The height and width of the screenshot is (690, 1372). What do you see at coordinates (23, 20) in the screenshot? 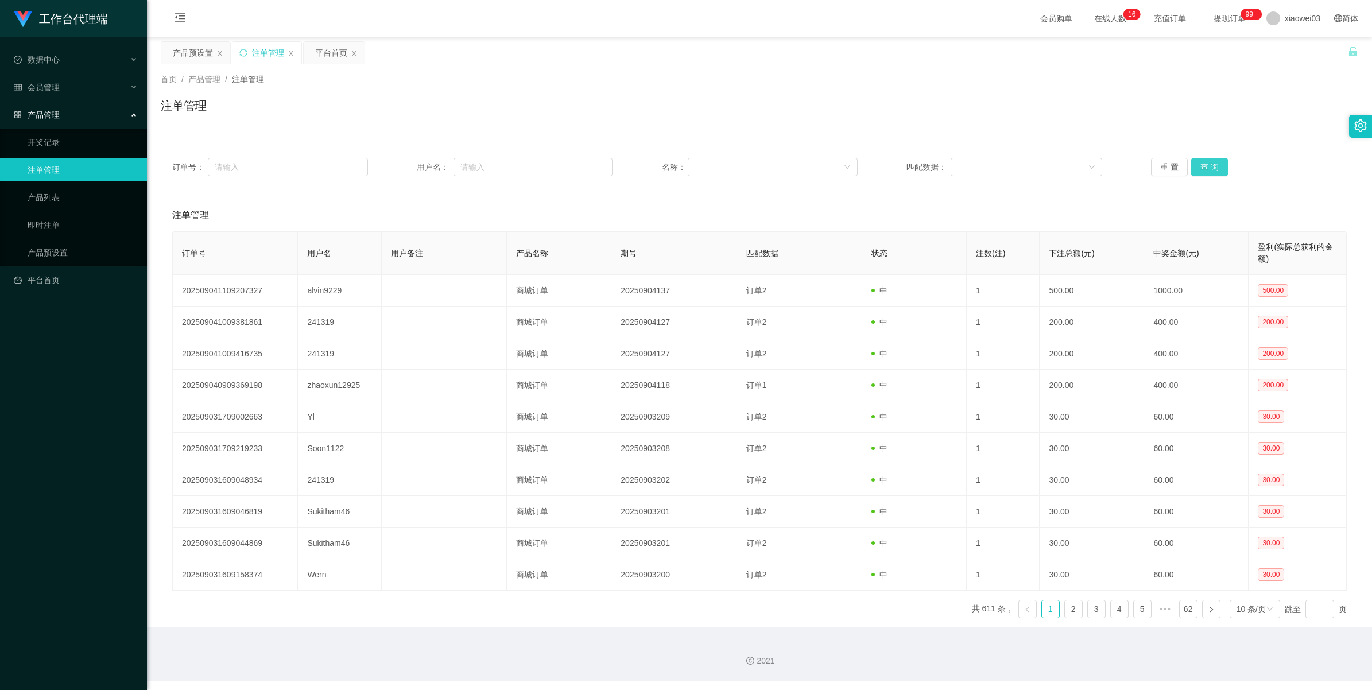
I see `img: logo.9652507e.png` at bounding box center [23, 20].